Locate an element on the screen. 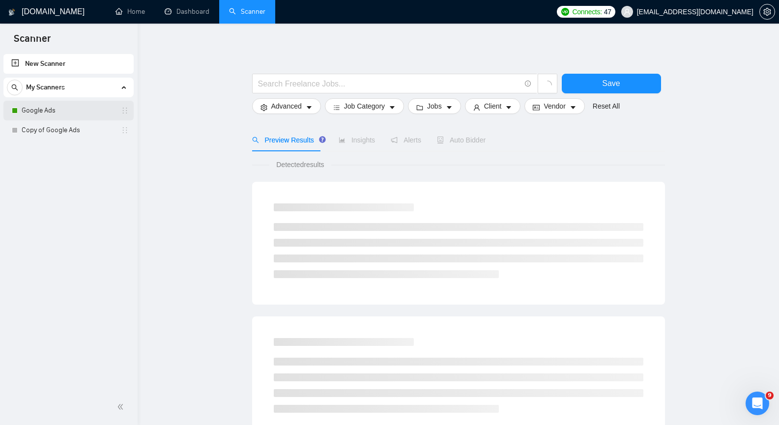  span: My Scanners is located at coordinates (45, 87).